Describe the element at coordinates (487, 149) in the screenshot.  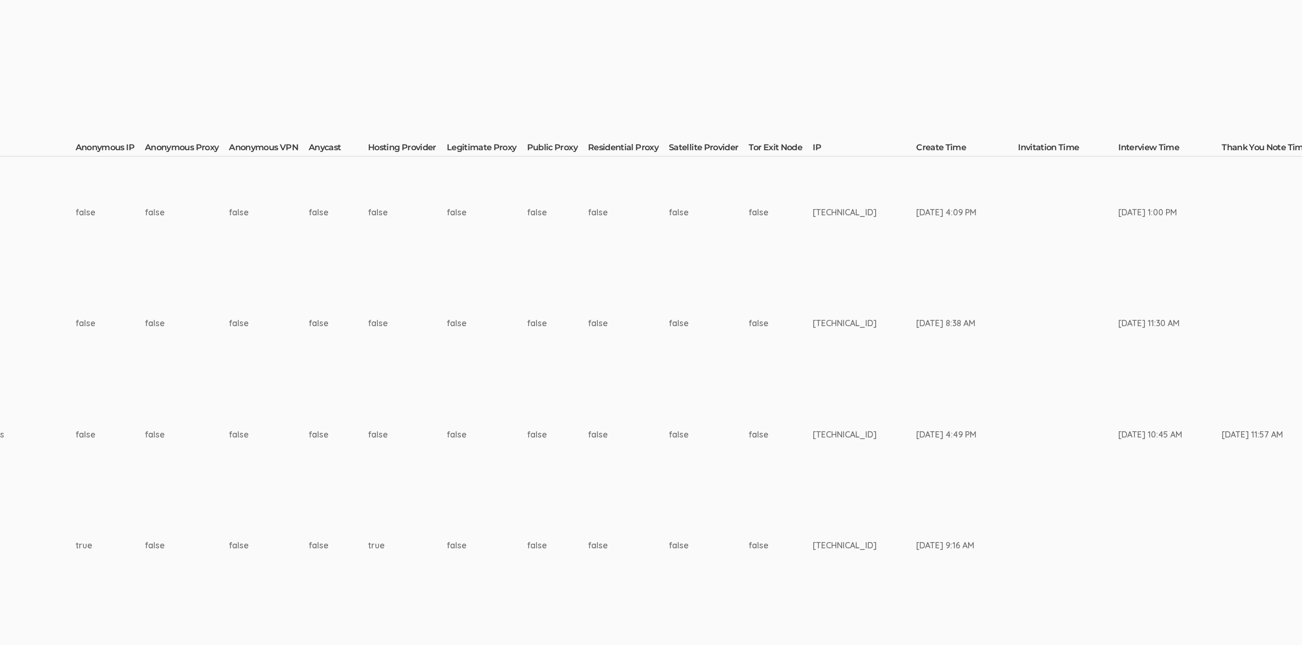
I see `th: Legitimate Proxy` at that location.